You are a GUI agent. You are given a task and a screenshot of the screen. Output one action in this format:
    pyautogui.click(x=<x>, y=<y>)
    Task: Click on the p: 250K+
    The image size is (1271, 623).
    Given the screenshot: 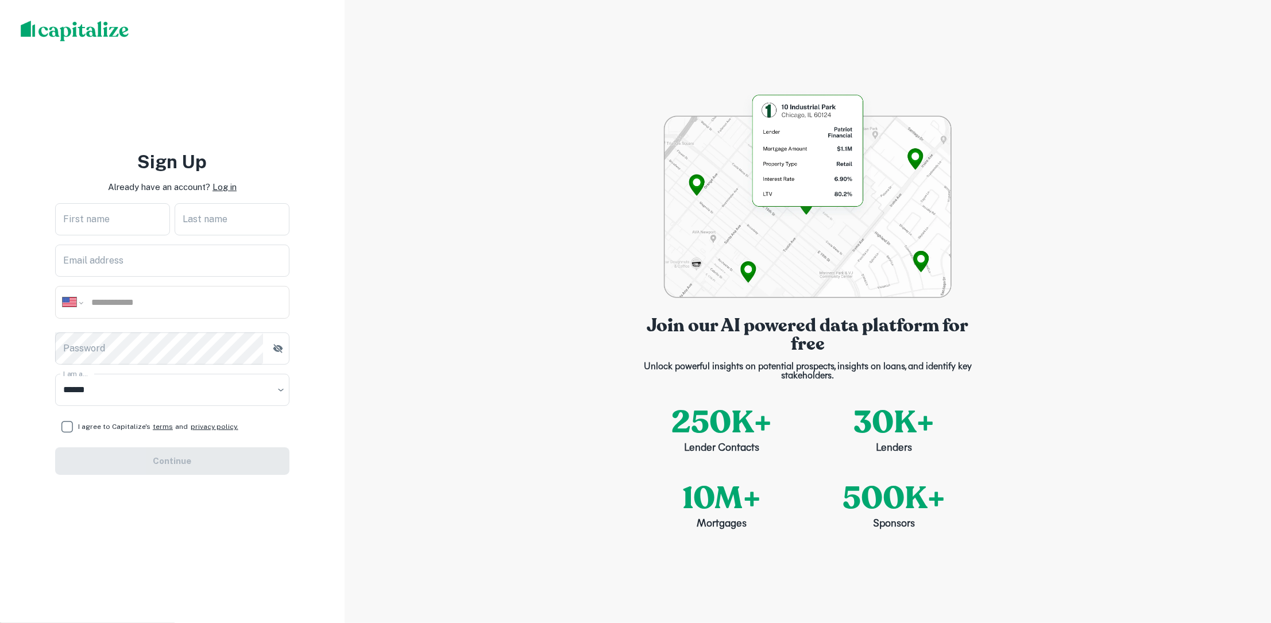 What is the action you would take?
    pyautogui.click(x=722, y=422)
    